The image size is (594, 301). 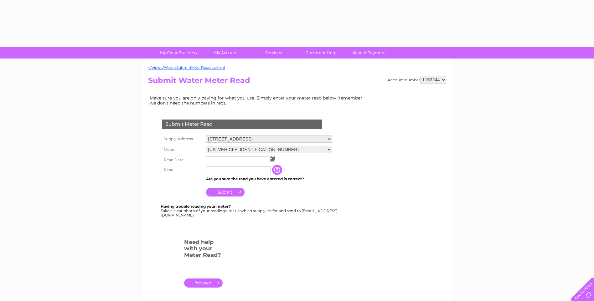 I want to click on a: Customer Help, so click(x=321, y=53).